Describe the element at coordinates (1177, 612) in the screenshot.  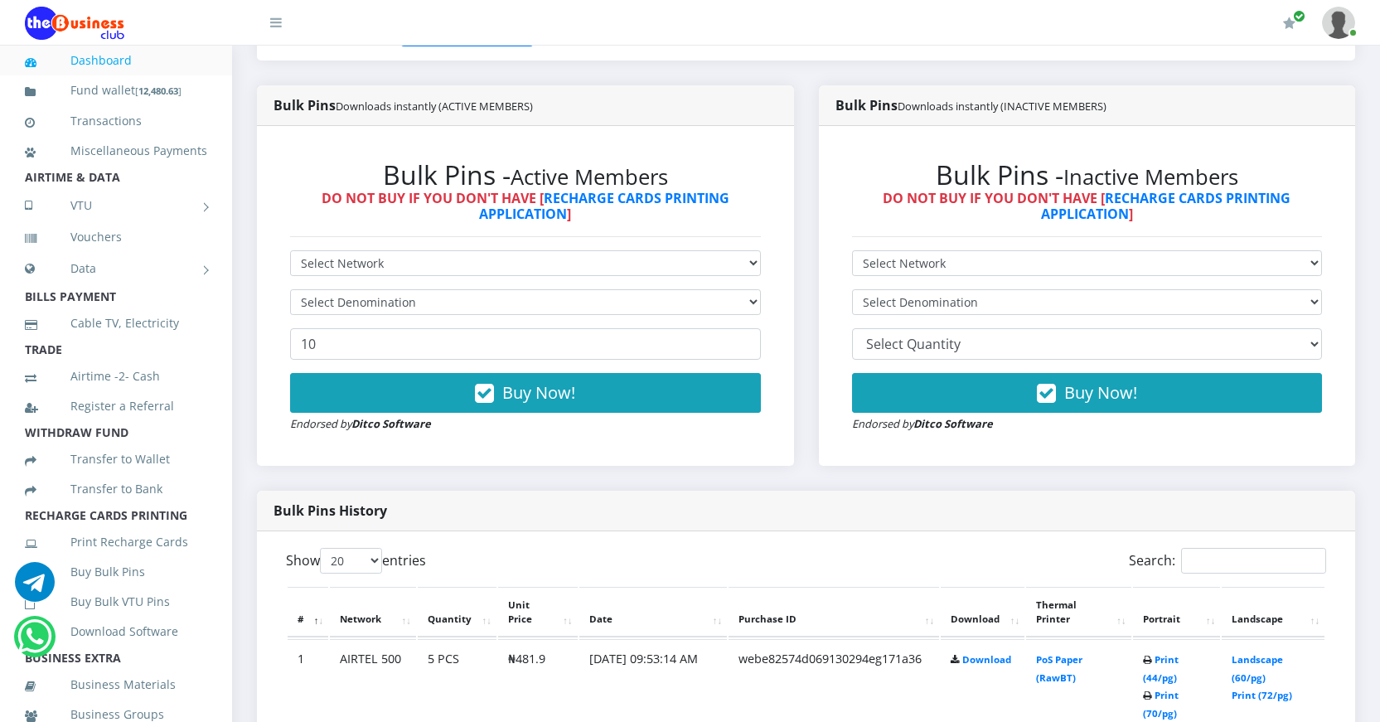
I see `th: Portrait: activate to sort column ascending` at that location.